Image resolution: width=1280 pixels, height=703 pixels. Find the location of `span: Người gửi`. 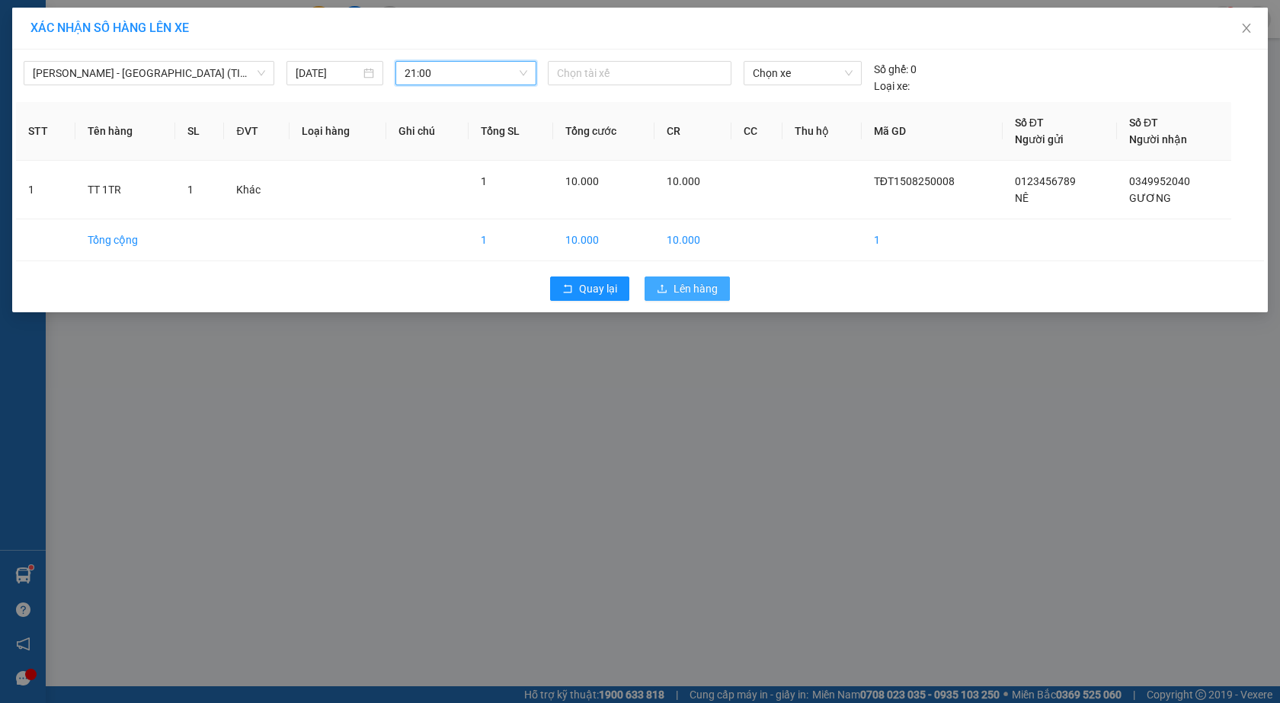

span: Người gửi is located at coordinates (1039, 139).